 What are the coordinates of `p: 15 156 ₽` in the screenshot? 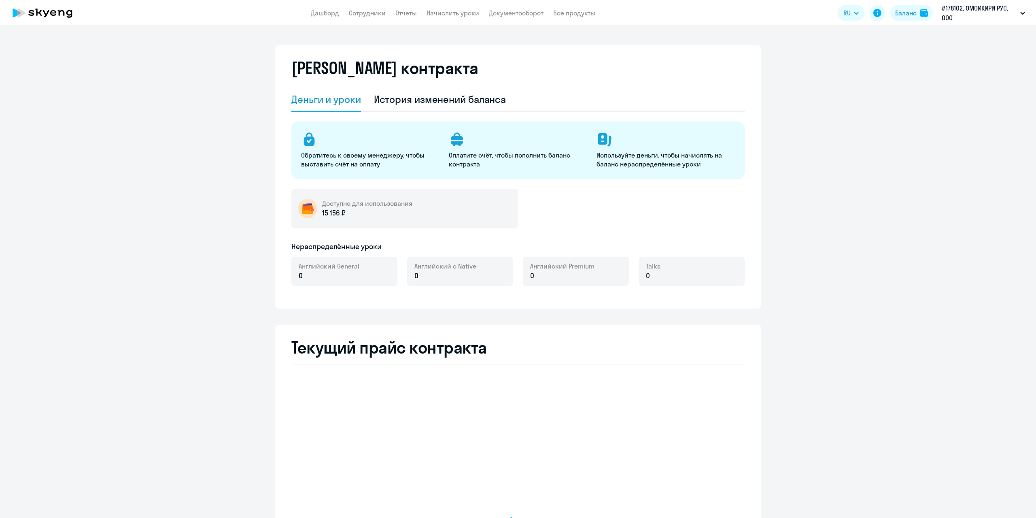 It's located at (336, 213).